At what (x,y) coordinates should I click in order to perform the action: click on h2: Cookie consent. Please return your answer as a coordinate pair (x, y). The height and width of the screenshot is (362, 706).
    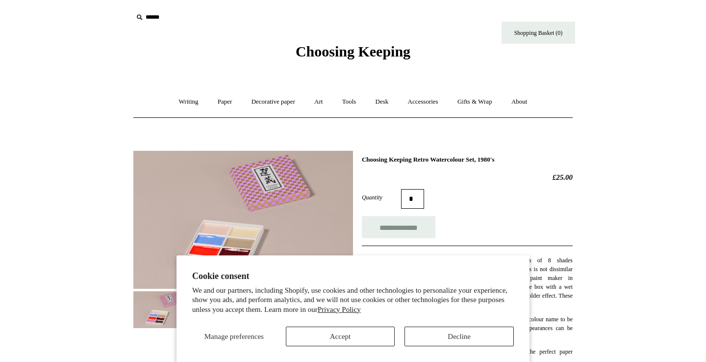
    Looking at the image, I should click on (353, 276).